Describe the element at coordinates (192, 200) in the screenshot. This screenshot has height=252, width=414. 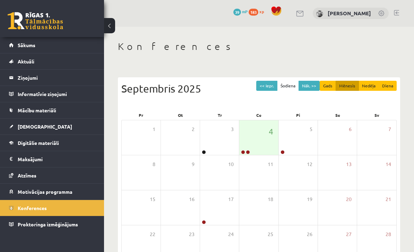
I see `span: 16` at that location.